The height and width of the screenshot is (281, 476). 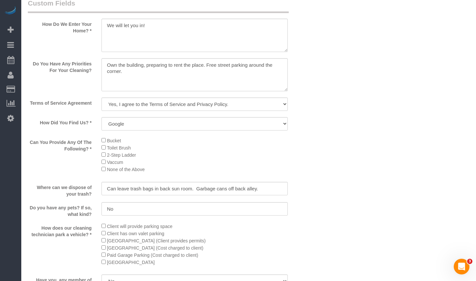 What do you see at coordinates (10, 11) in the screenshot?
I see `a: Automaid Logo` at bounding box center [10, 11].